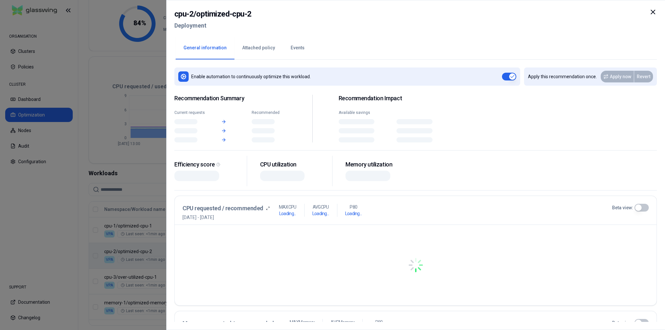  I want to click on h3: Memory requested / recommended, so click(228, 324).